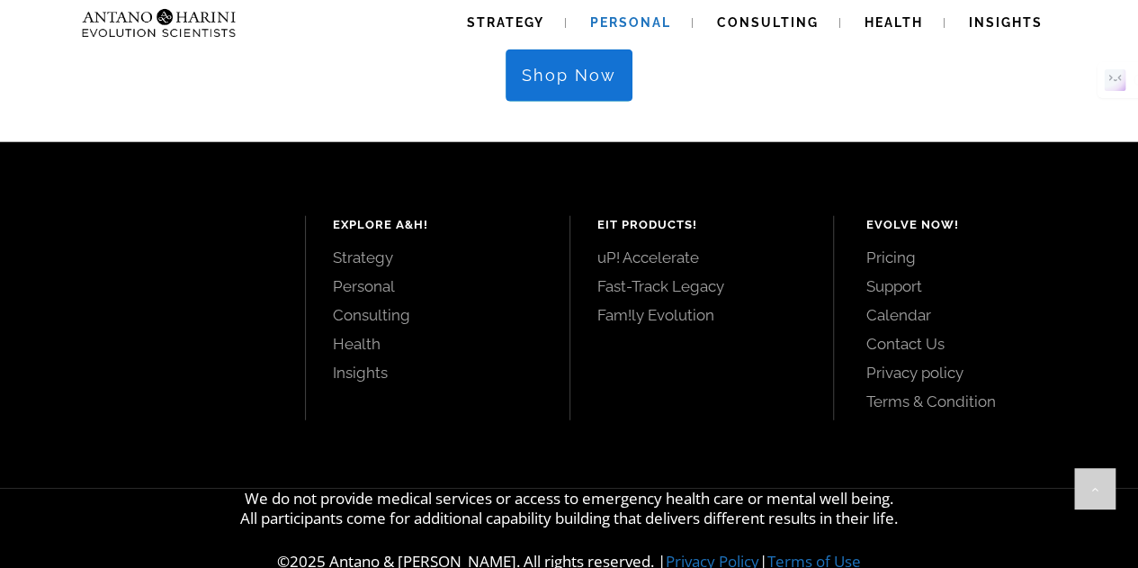  I want to click on h4: Explore A&H!, so click(437, 225).